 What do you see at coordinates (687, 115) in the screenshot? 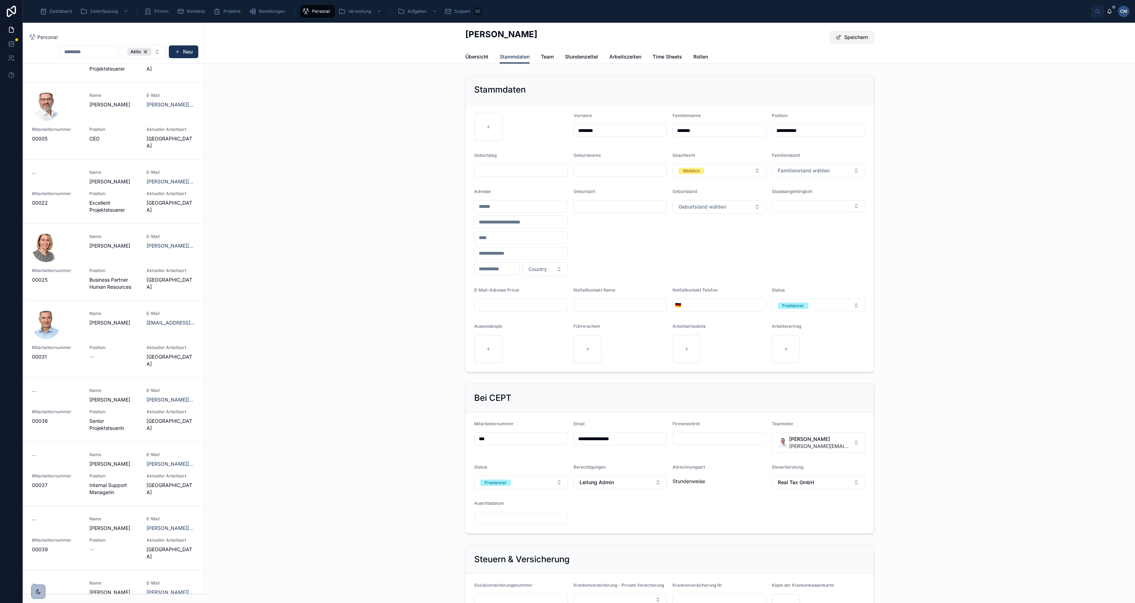
I see `span: Familienname` at bounding box center [687, 115].